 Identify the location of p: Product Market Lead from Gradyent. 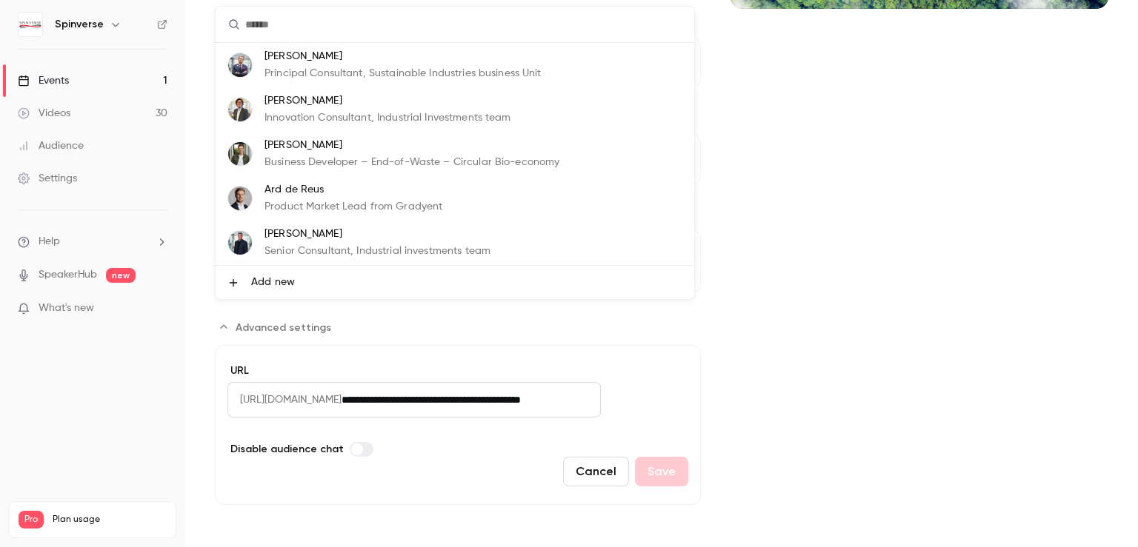
(353, 207).